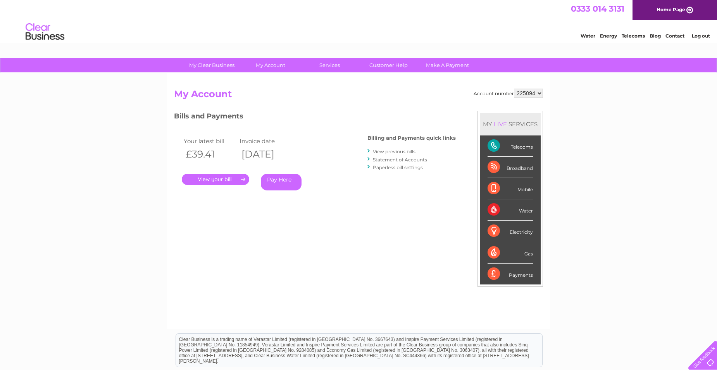 The image size is (717, 370). What do you see at coordinates (510, 124) in the screenshot?
I see `div: MY SERVICES` at bounding box center [510, 124].